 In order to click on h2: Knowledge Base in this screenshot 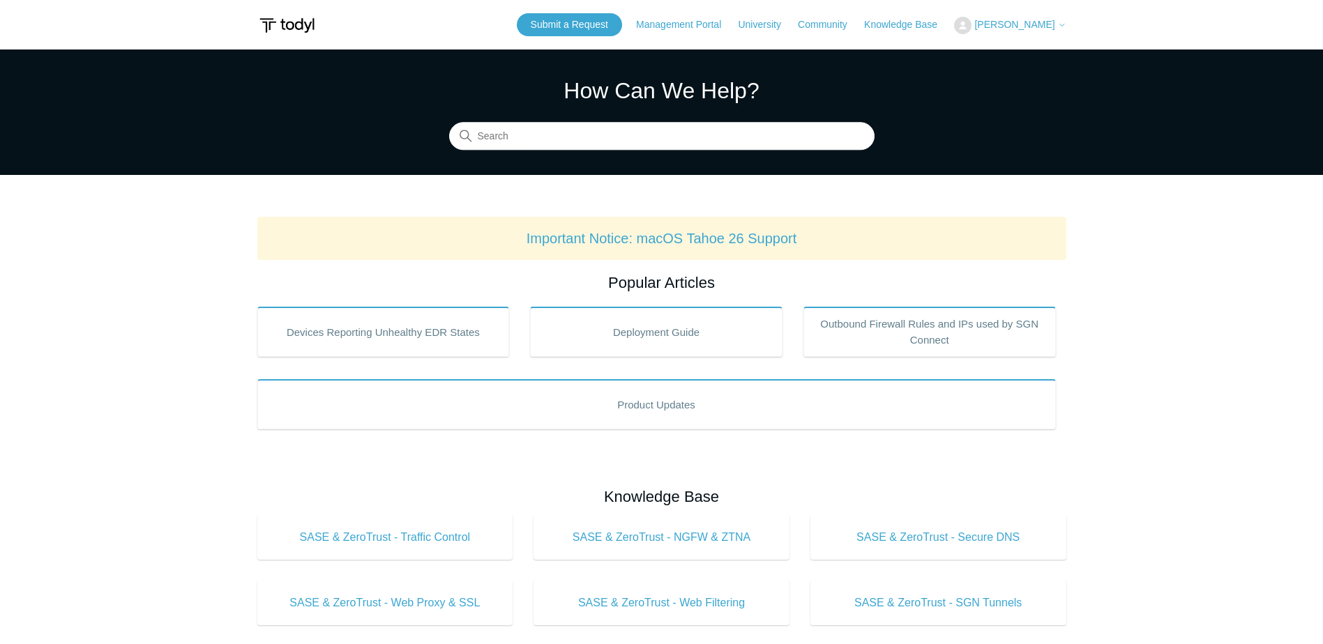, I will do `click(662, 497)`.